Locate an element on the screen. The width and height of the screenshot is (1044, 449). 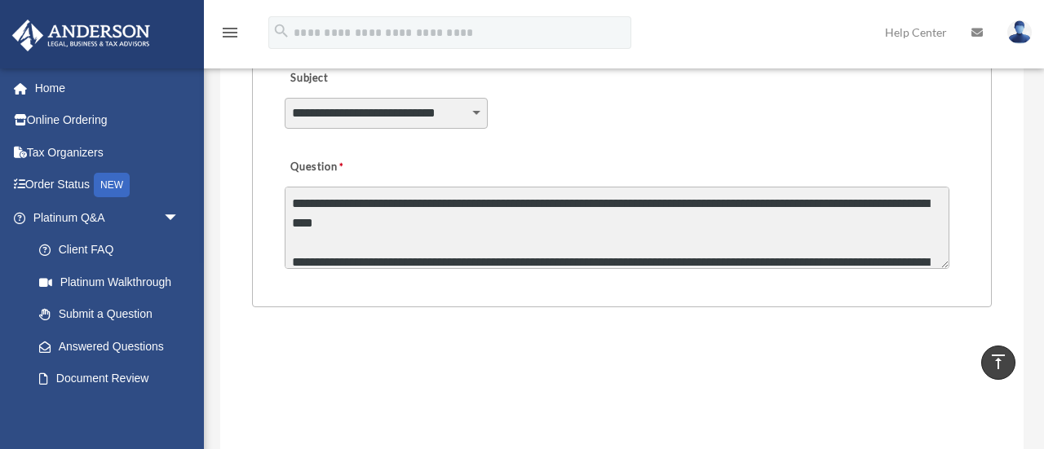
i: search is located at coordinates (281, 31).